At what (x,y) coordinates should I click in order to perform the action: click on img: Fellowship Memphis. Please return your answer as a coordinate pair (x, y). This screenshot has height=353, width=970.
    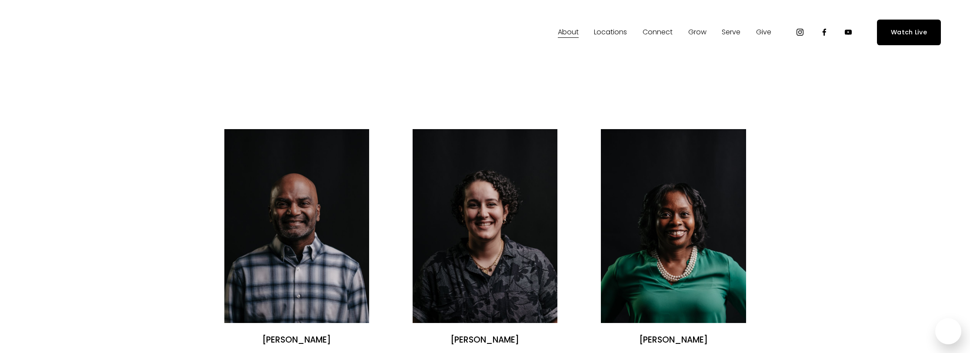
    Looking at the image, I should click on (90, 32).